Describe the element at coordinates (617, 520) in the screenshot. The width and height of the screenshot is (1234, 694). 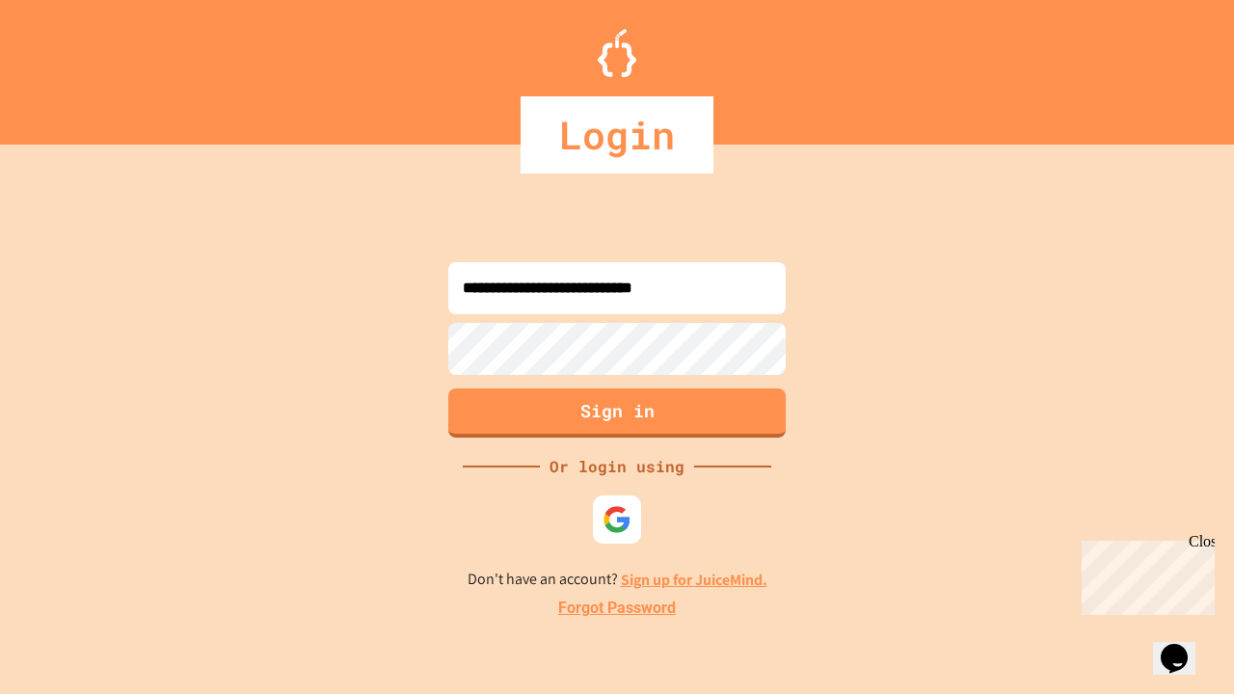
I see `img: google-icon.svg` at that location.